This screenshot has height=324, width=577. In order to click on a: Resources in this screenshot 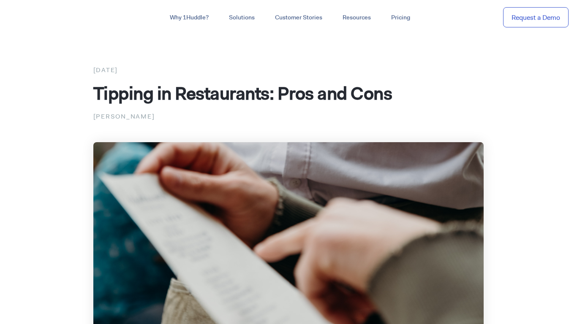, I will do `click(356, 18)`.